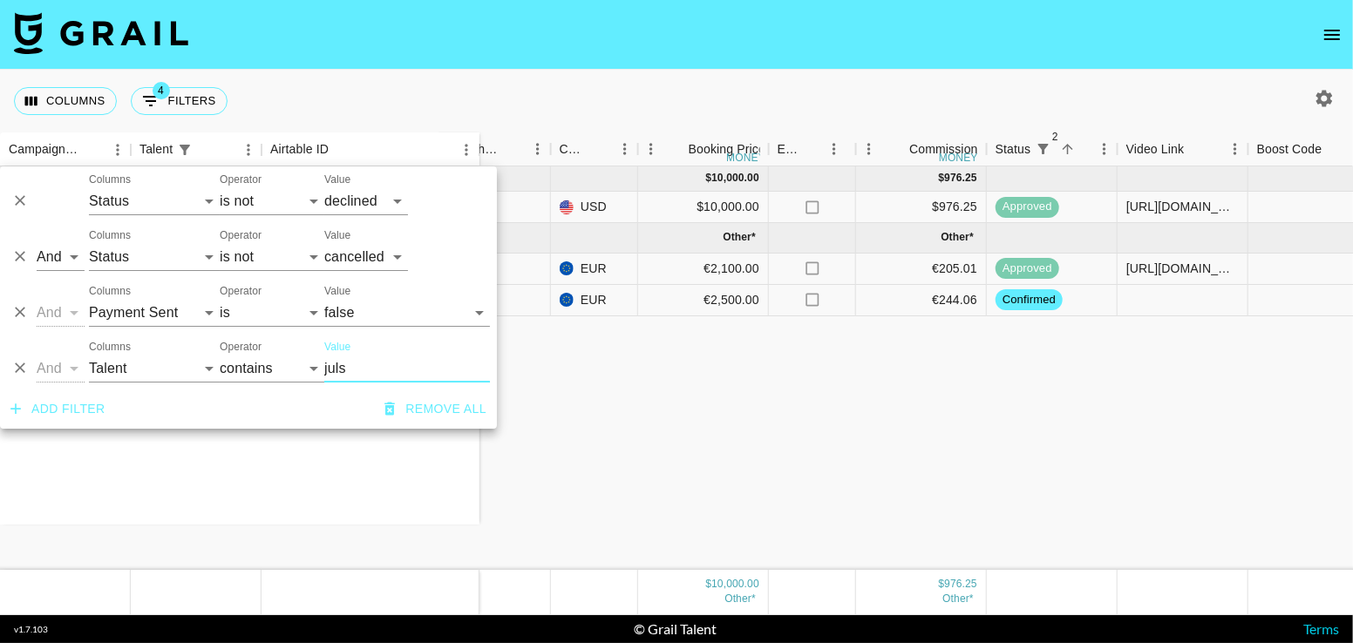 The height and width of the screenshot is (643, 1353). I want to click on button: Select columns, so click(65, 101).